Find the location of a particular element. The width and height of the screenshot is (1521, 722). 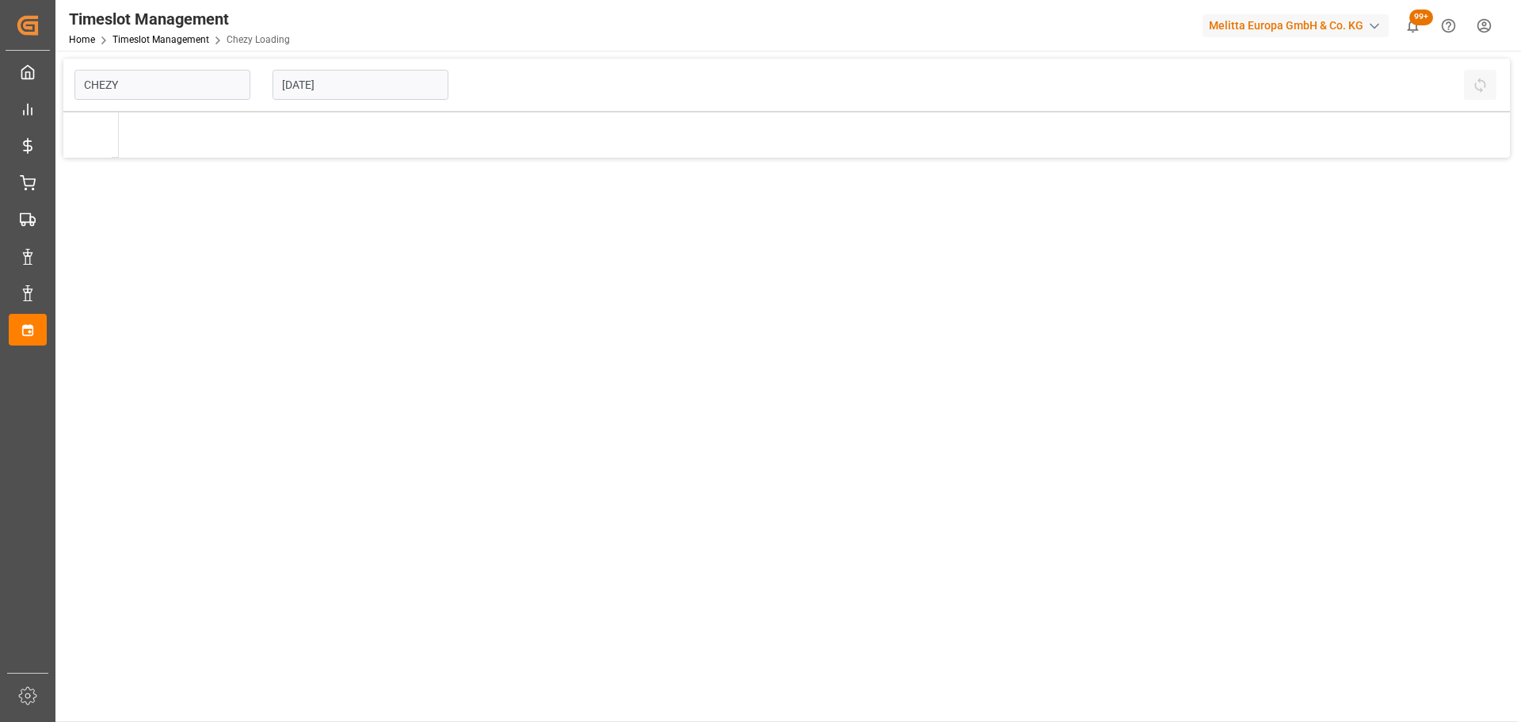

button: show 100 new notifications is located at coordinates (1412, 25).